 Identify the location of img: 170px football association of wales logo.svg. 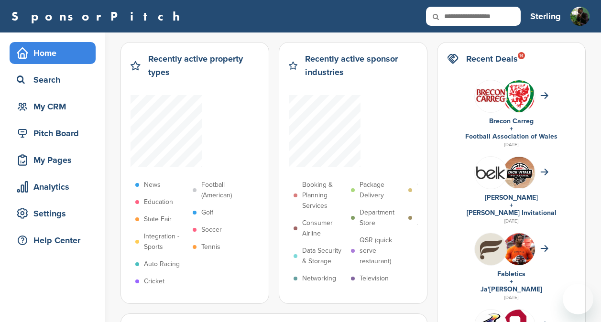
(519, 98).